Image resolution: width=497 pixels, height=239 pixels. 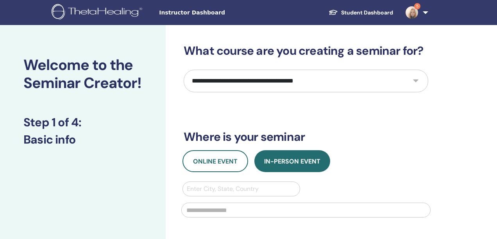 I want to click on span: In-Person Event, so click(x=293, y=161).